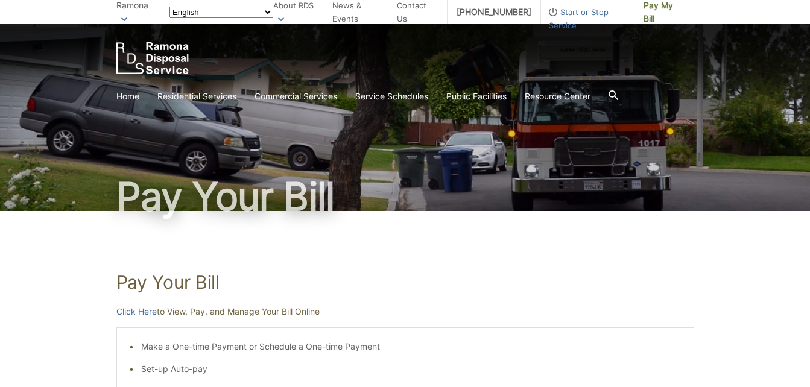 Image resolution: width=810 pixels, height=387 pixels. Describe the element at coordinates (197, 96) in the screenshot. I see `a: Residential Services` at that location.